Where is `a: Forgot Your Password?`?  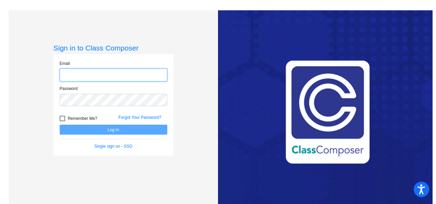 a: Forgot Your Password? is located at coordinates (140, 117).